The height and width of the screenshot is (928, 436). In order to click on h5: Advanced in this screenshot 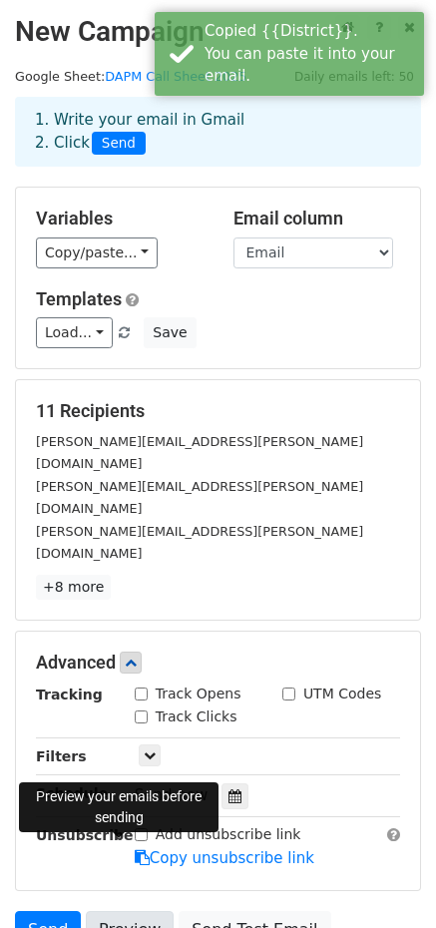, I will do `click(217, 662)`.